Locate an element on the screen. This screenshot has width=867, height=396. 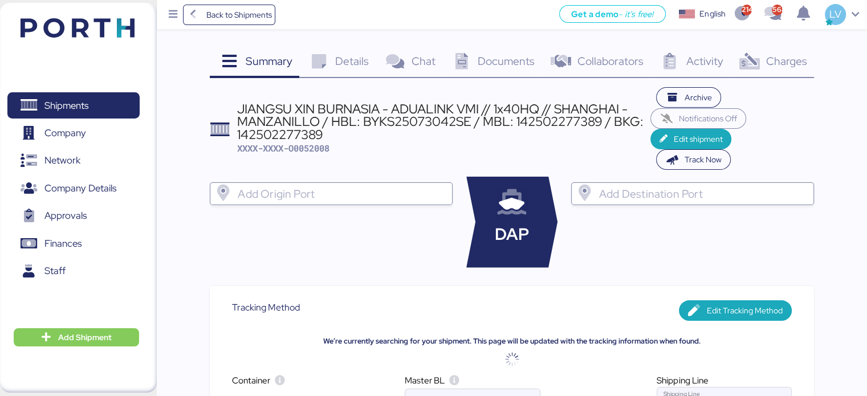
div: Shipping Line is located at coordinates (724, 380).